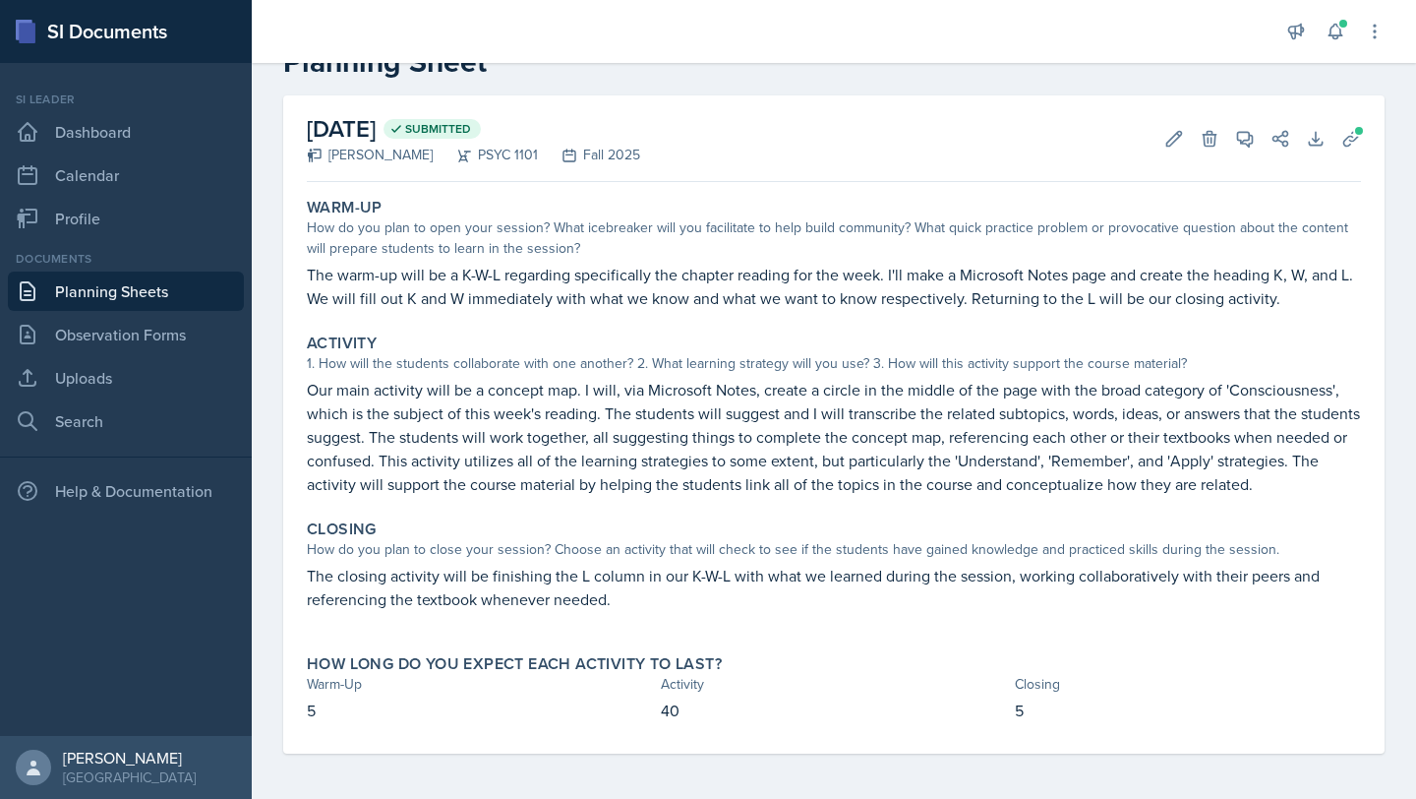 This screenshot has height=799, width=1416. Describe the element at coordinates (834, 437) in the screenshot. I see `p: Our main activity will be a concept map. I will, via Microsoft Notes, create a circle in the midd...` at that location.